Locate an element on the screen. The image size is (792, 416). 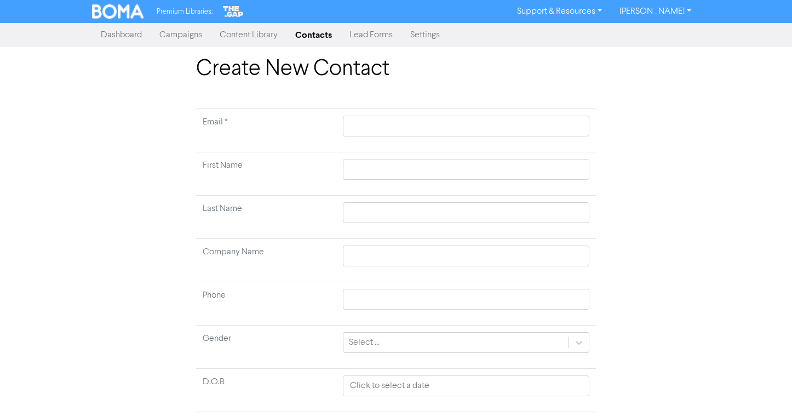
img: The Gap is located at coordinates (233, 11).